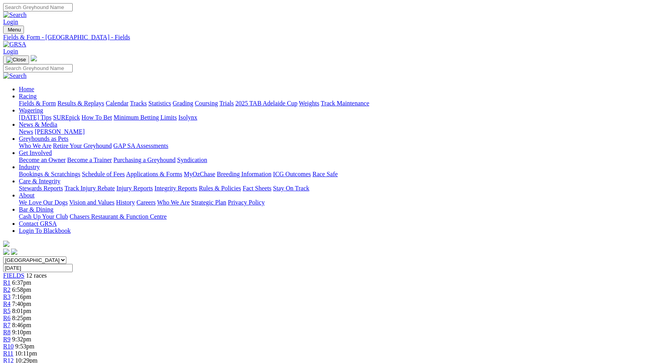 This screenshot has width=654, height=363. What do you see at coordinates (335, 202) in the screenshot?
I see `div: About` at bounding box center [335, 202].